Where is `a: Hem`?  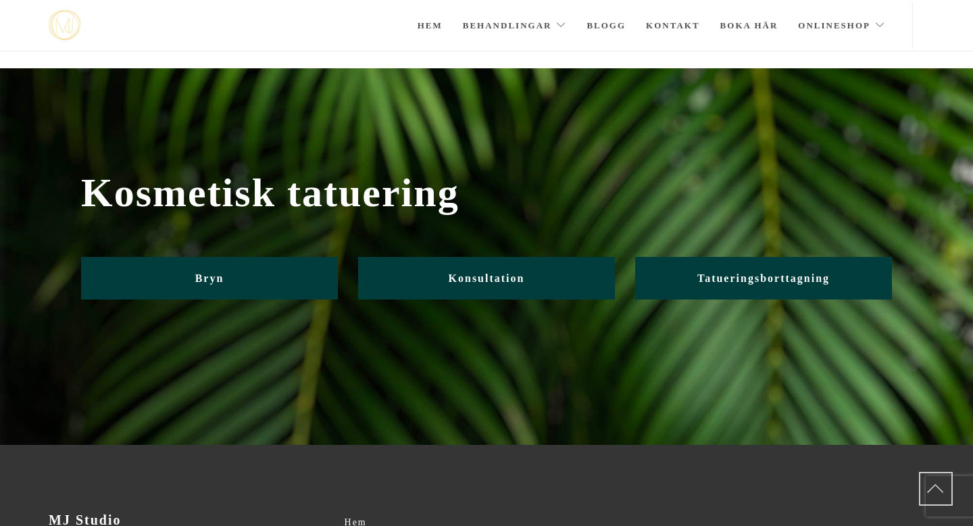 a: Hem is located at coordinates (430, 26).